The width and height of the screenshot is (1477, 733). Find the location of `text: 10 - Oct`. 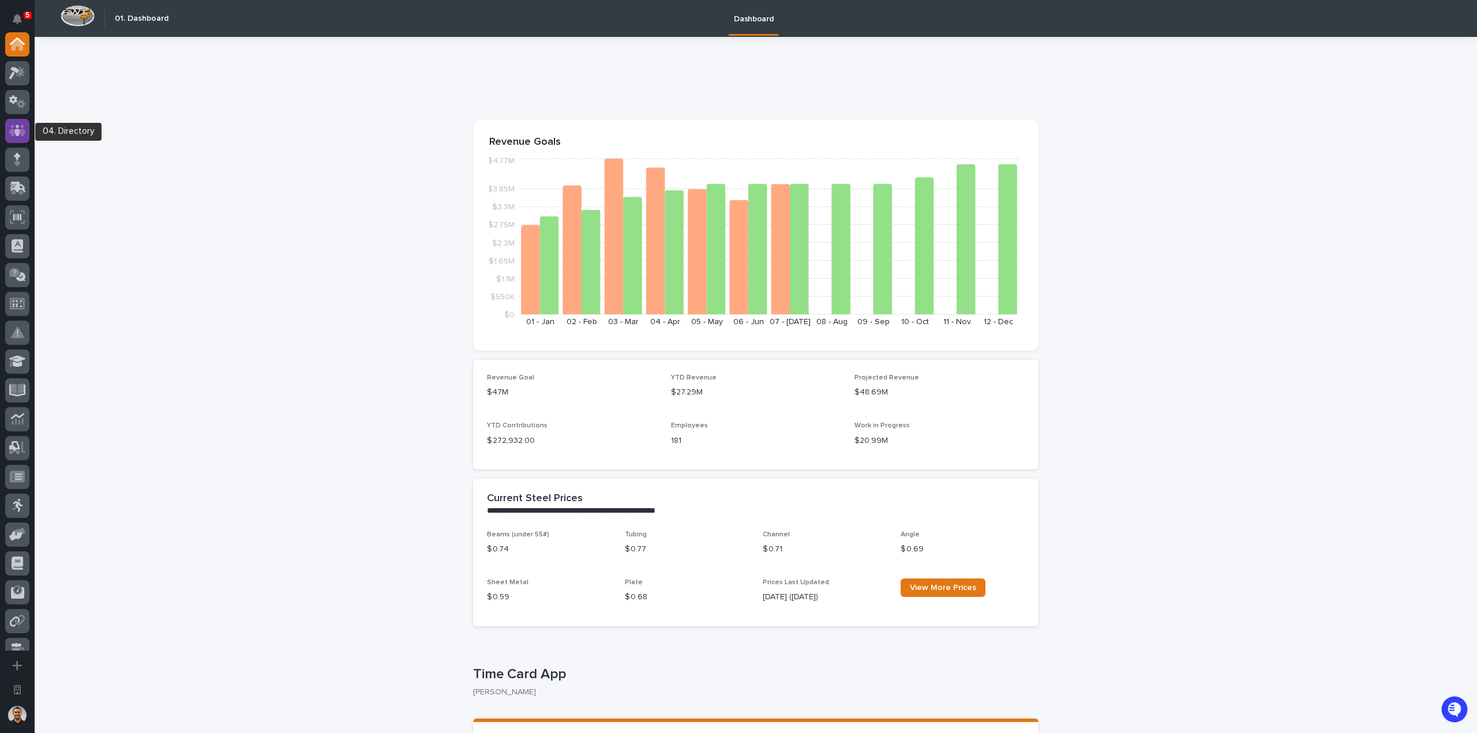

text: 10 - Oct is located at coordinates (915, 322).